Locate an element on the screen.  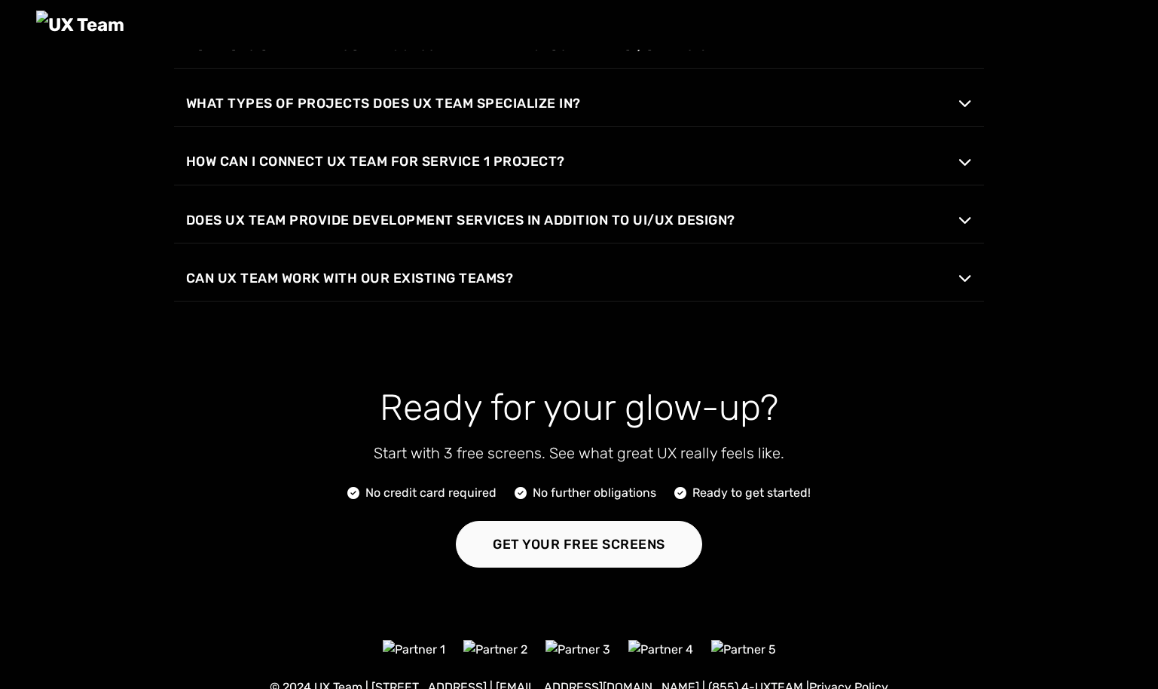
button: How can I connect UX Team for Service 1 project? is located at coordinates (579, 161).